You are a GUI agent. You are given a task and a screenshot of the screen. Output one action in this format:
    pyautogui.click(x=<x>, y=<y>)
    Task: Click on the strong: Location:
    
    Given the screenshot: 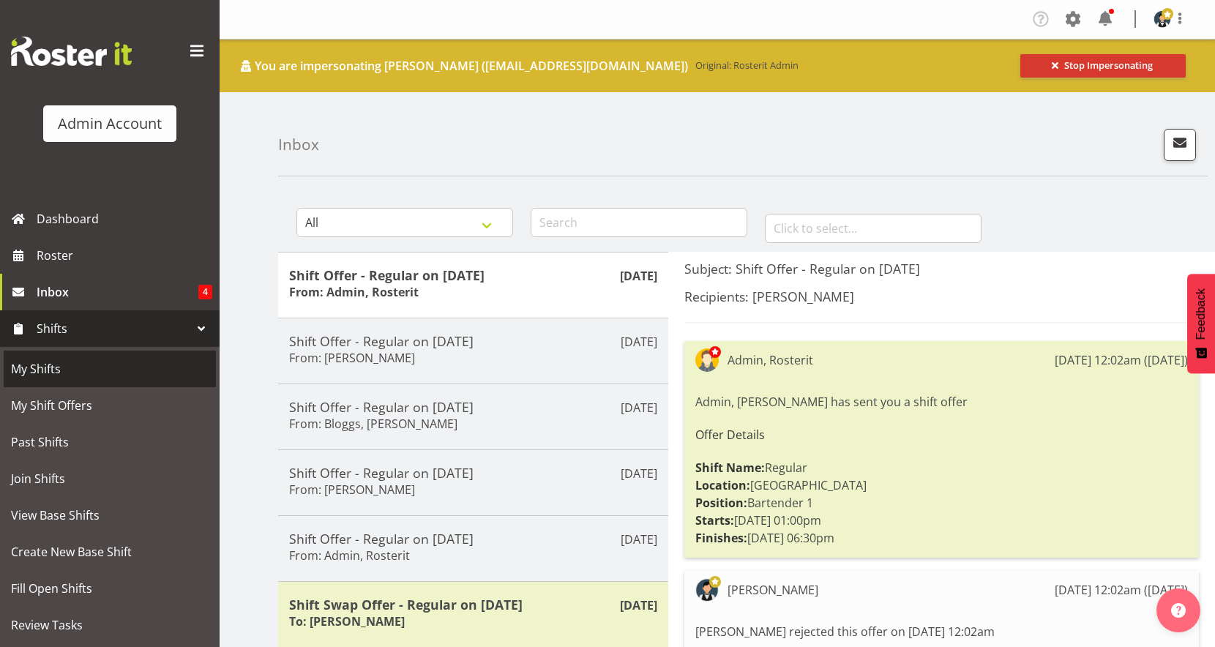 What is the action you would take?
    pyautogui.click(x=723, y=485)
    